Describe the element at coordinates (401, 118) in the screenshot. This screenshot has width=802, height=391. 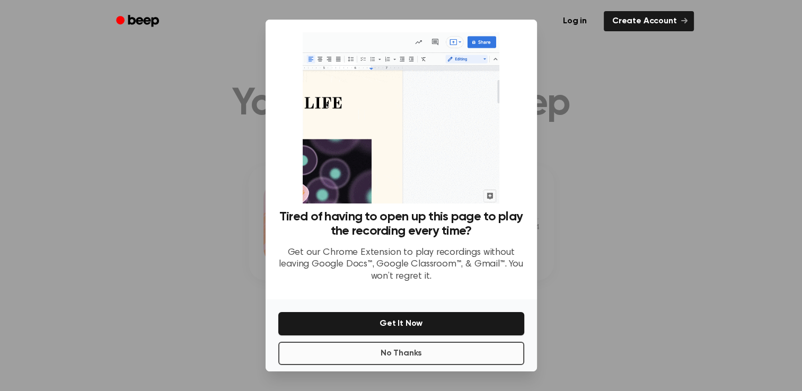
I see `img: Beep extension in action` at that location.